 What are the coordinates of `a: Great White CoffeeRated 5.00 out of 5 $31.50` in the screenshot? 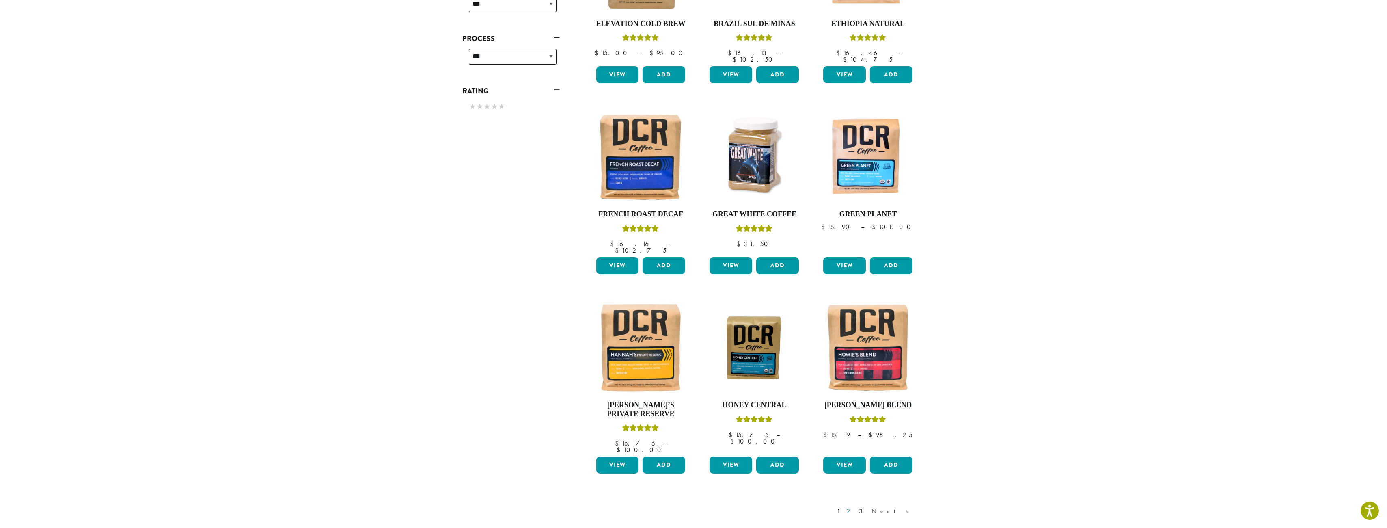 It's located at (754, 182).